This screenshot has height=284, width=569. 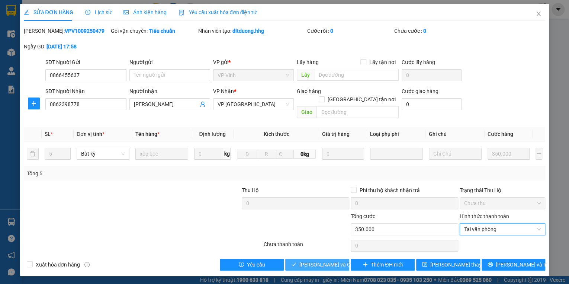 What do you see at coordinates (396, 134) in the screenshot?
I see `th: Loại phụ phí` at bounding box center [396, 134].